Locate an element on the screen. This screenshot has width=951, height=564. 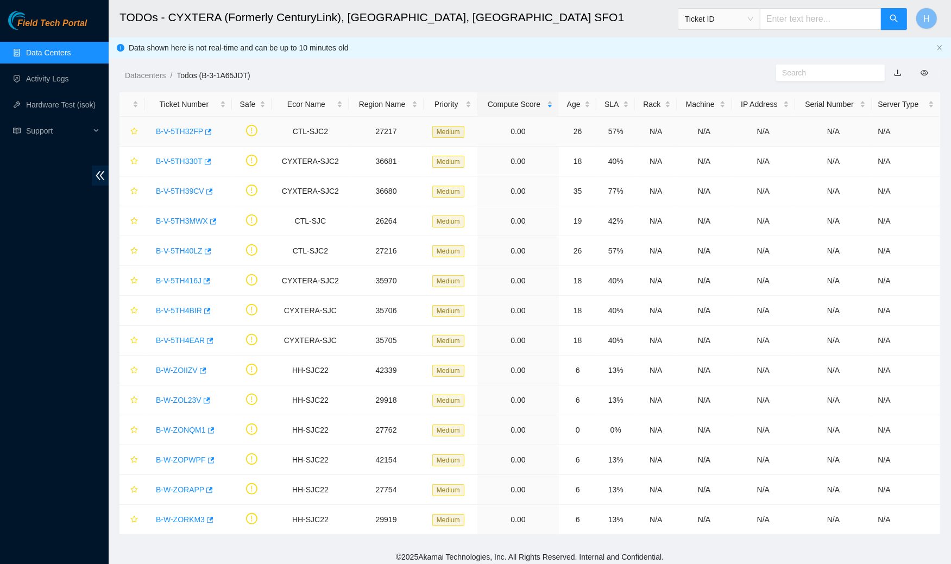
span: Support is located at coordinates (58, 131).